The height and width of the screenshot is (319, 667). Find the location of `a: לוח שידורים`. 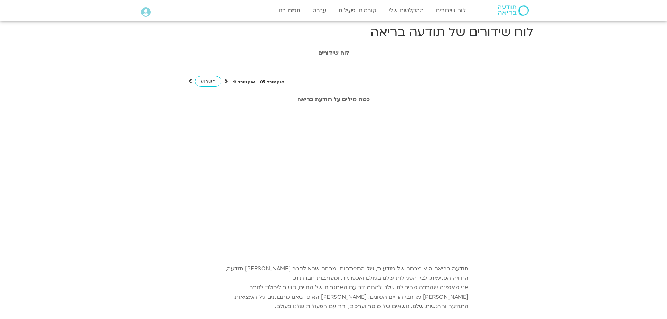

a: לוח שידורים is located at coordinates (451, 11).